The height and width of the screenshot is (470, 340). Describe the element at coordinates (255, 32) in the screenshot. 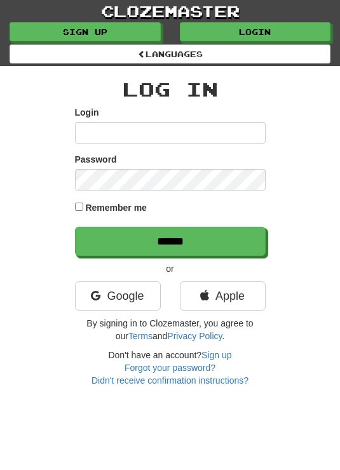

I see `a: Login` at that location.